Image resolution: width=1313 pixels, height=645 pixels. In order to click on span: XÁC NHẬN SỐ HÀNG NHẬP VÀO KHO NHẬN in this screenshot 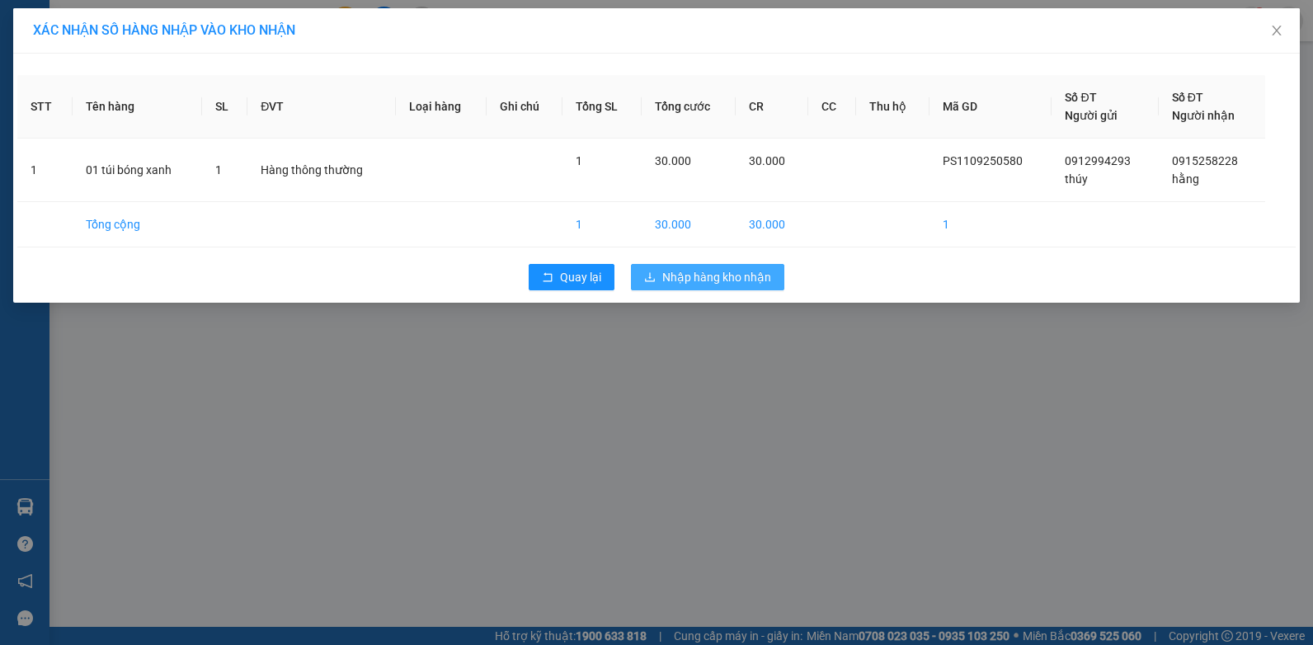, I will do `click(164, 30)`.